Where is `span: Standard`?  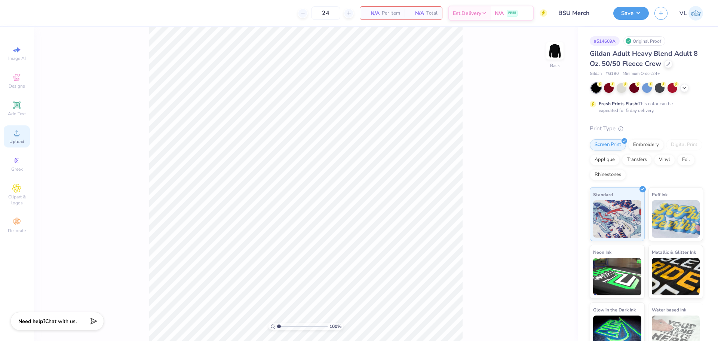 span: Standard is located at coordinates (603, 194).